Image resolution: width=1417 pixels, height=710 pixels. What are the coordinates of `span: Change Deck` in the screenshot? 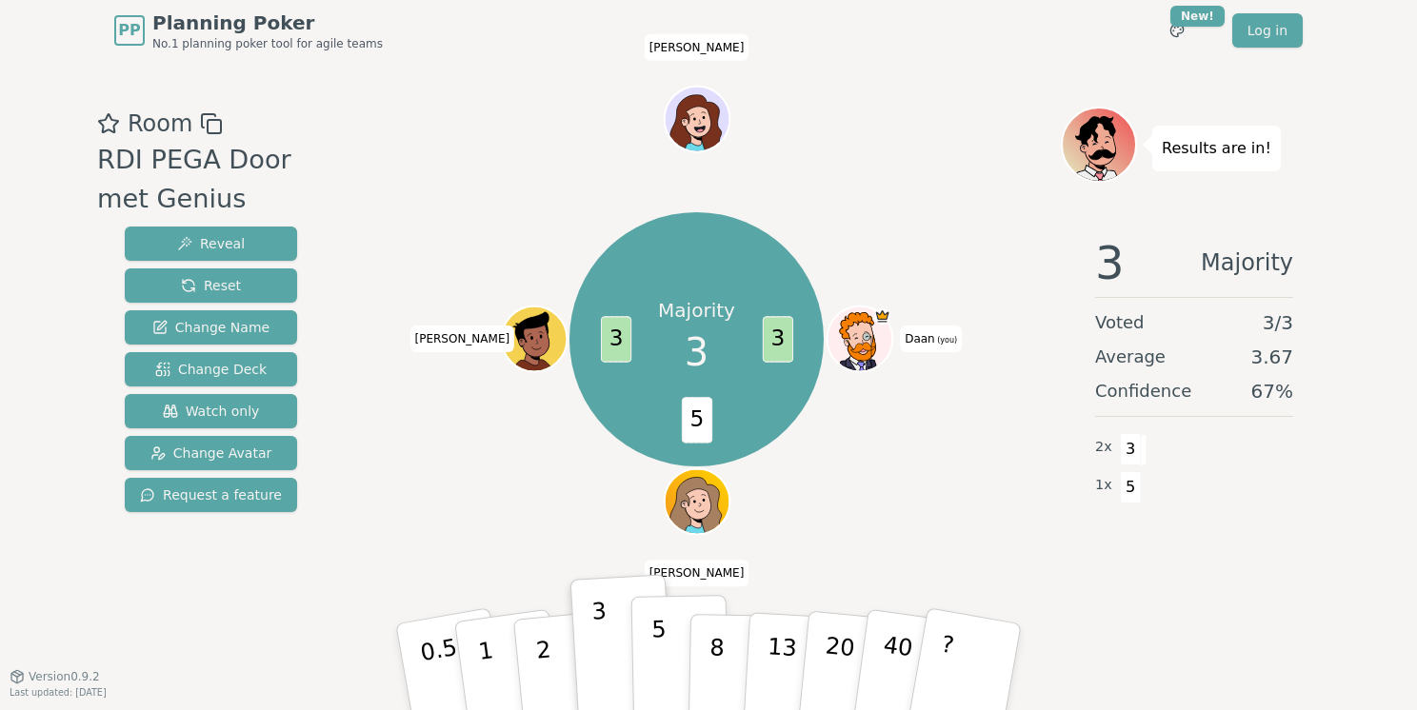 It's located at (210, 369).